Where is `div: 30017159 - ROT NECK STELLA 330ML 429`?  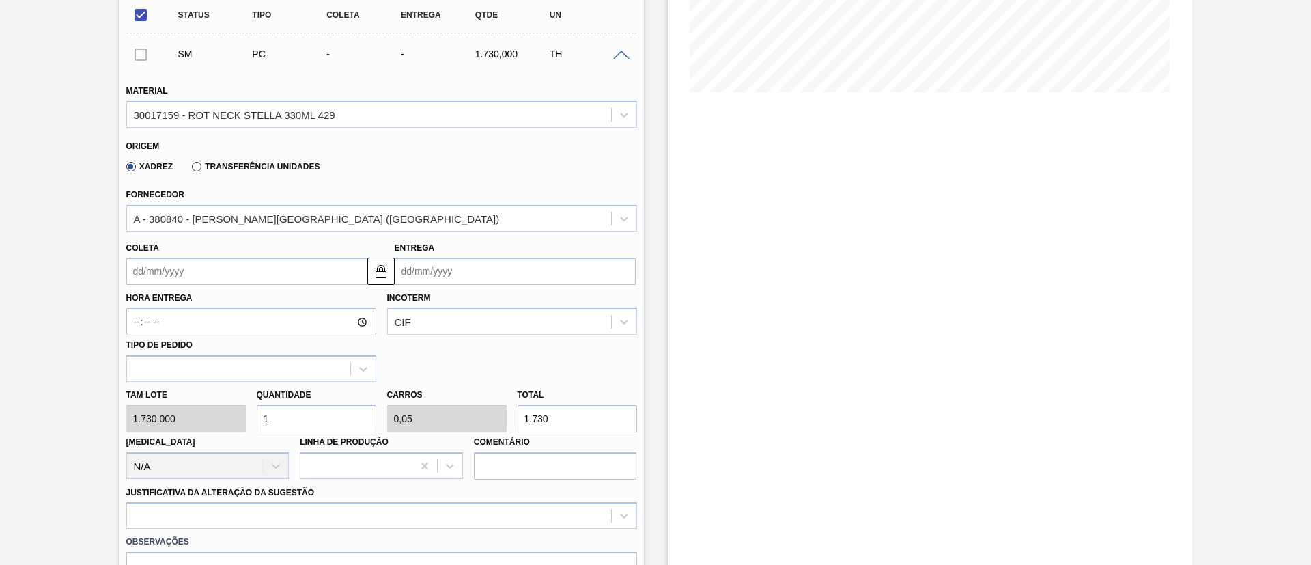
div: 30017159 - ROT NECK STELLA 330ML 429 is located at coordinates (234, 114).